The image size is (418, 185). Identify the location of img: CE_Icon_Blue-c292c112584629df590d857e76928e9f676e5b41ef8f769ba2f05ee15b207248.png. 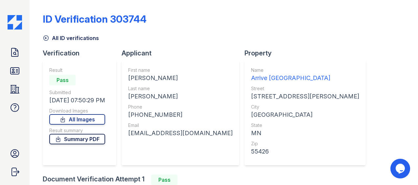
(15, 22).